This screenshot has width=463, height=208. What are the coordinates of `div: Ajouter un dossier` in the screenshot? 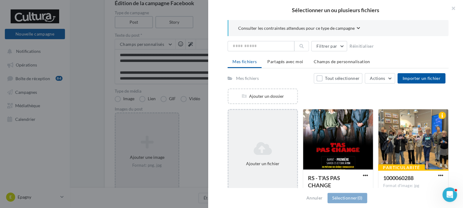 It's located at (263, 96).